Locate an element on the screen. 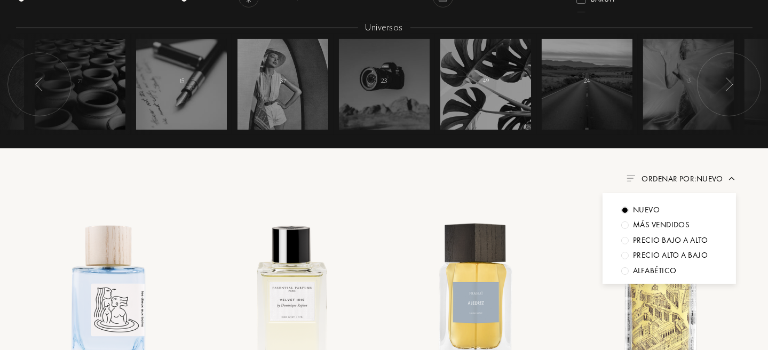 Image resolution: width=768 pixels, height=350 pixels. div: Precio bajo a alto is located at coordinates (670, 240).